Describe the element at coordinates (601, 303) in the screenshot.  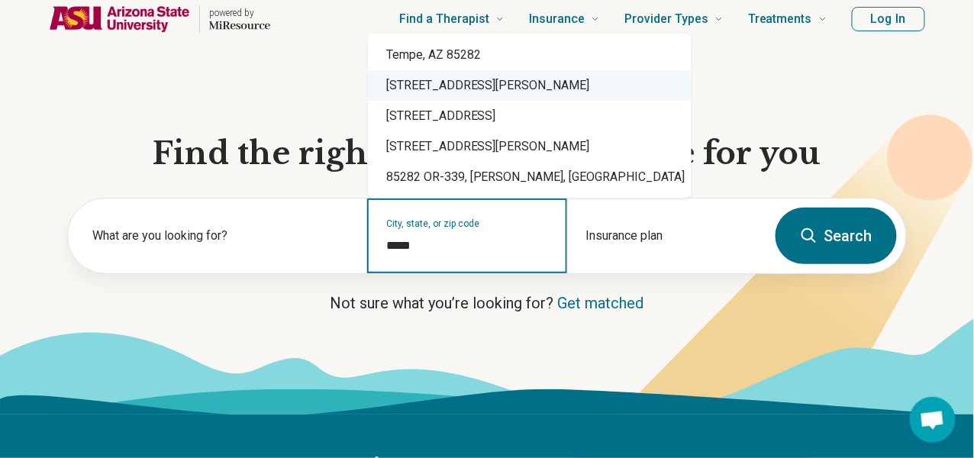
I see `a: Get matched` at that location.